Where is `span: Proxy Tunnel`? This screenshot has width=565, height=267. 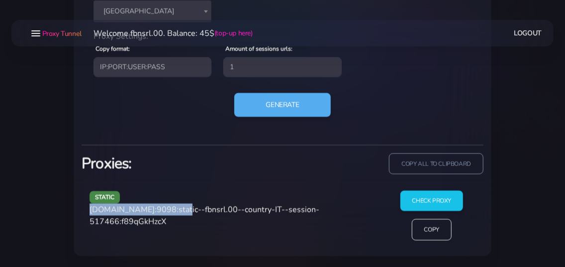
span: Proxy Tunnel is located at coordinates (62, 33).